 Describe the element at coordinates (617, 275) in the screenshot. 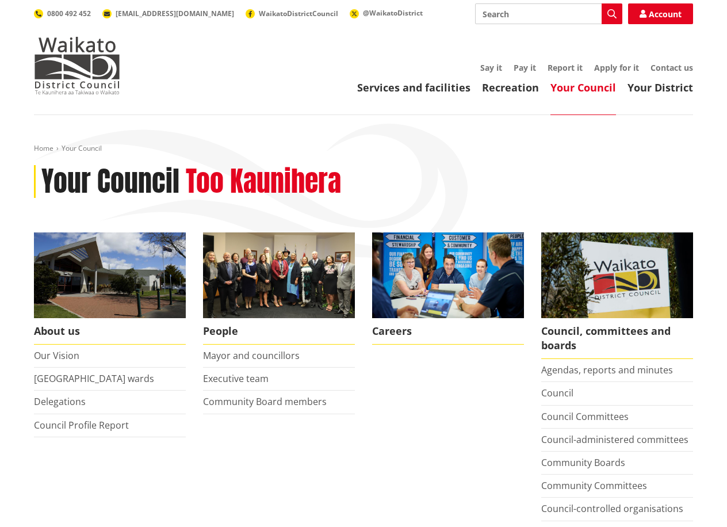

I see `img: Waikato-District-Council-sign` at that location.